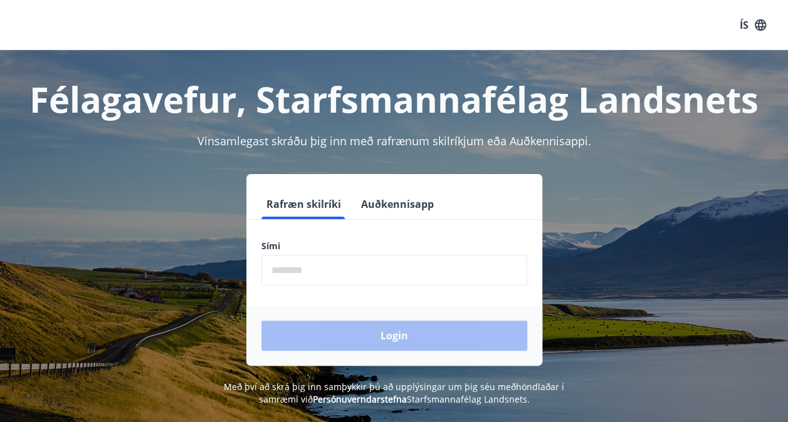  I want to click on span: Með því að skrá þig inn samþykkir þú að upplýsingar um þig séu meðhöndlaðar í samræmi við Starfsm..., so click(394, 393).